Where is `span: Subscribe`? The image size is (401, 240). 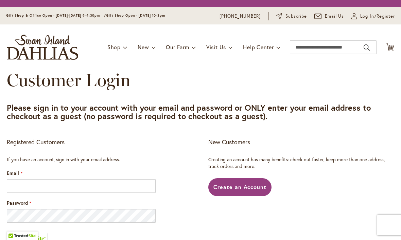 span: Subscribe is located at coordinates (296, 16).